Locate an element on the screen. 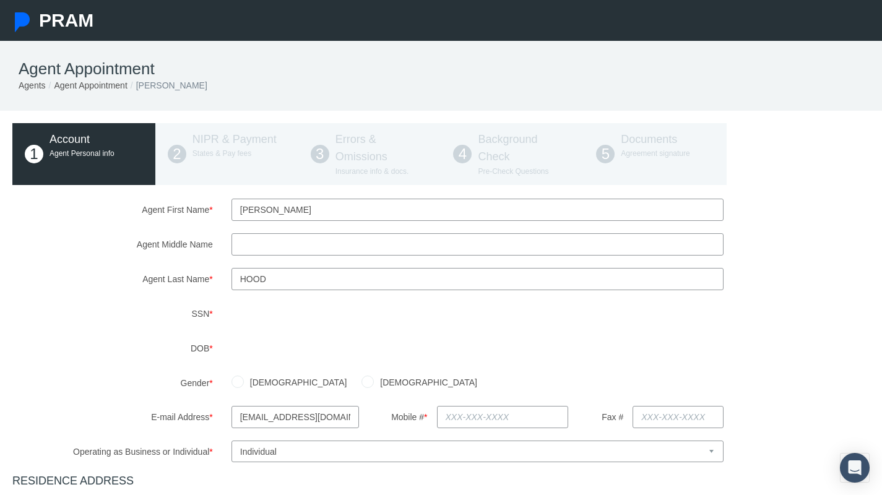  h1: Agent Appointment is located at coordinates (441, 69).